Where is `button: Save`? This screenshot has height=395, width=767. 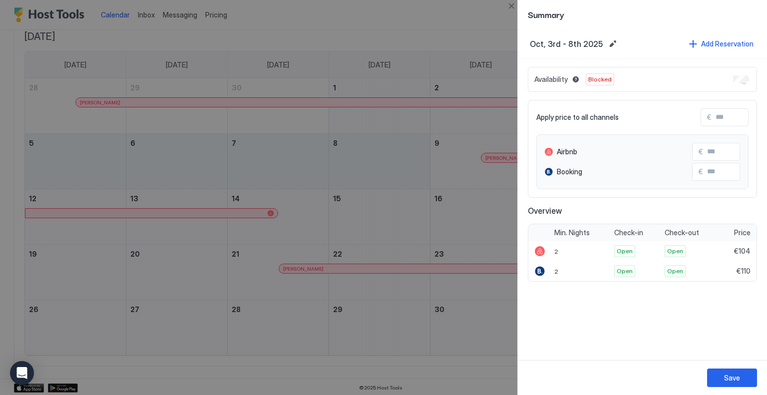
button: Save is located at coordinates (732, 378).